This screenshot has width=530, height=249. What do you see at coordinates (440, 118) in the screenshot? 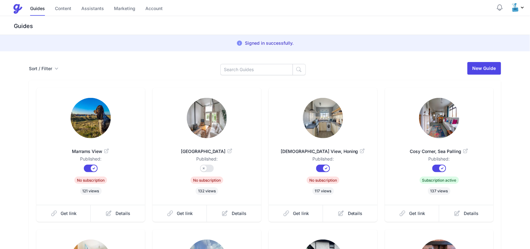
I see `img: 7b5hekl1jcka28fgy8d2nyrvhwou` at bounding box center [440, 118].